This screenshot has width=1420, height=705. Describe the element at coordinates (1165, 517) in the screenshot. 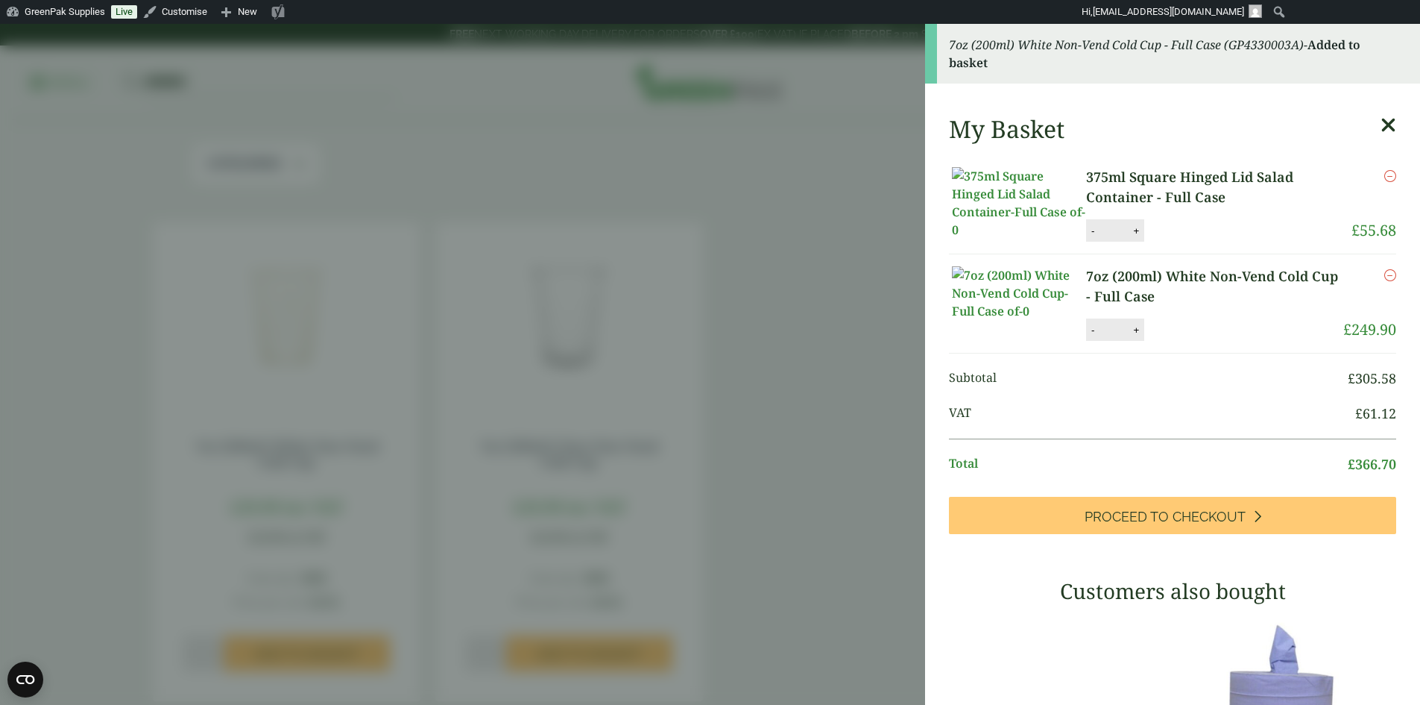

I see `span: Proceed to Checkout` at that location.